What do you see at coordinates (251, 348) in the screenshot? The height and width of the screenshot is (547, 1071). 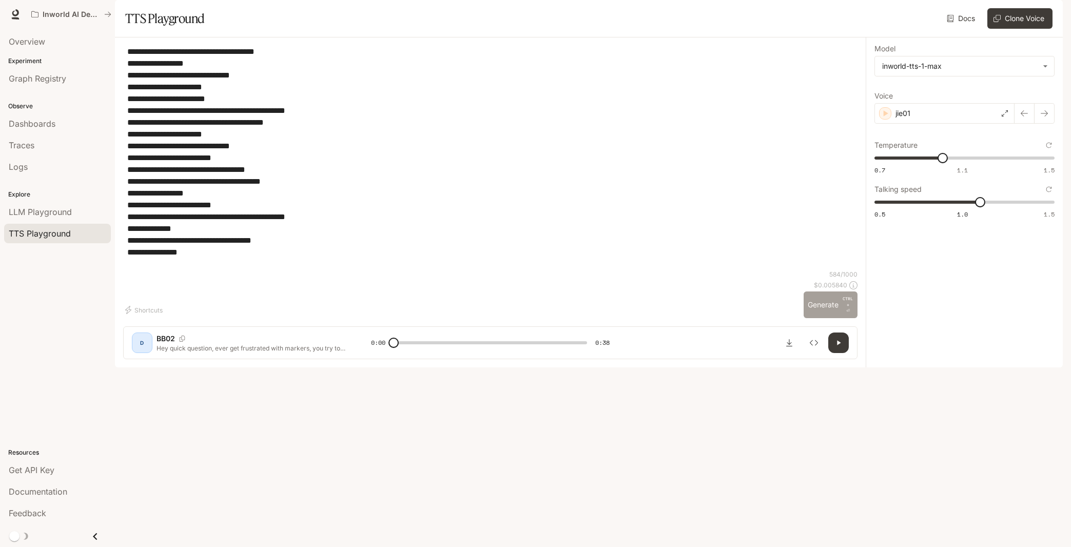 I see `p: Hey quick question, ever get frustrated with markers, you try to color and boom, streaks everywhe...` at bounding box center [251, 348].